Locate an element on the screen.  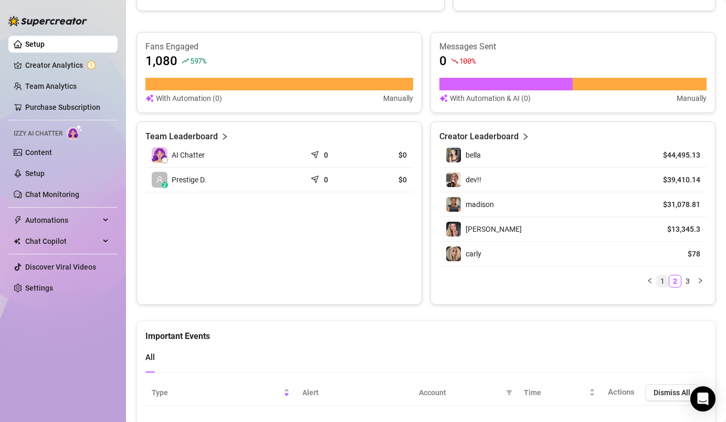
li: 1 is located at coordinates (663, 281).